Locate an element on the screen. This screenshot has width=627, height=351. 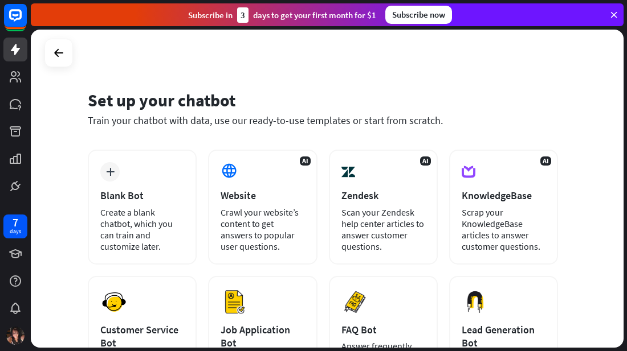
div: Subscribe in days to get your first month for $1 is located at coordinates (282, 15).